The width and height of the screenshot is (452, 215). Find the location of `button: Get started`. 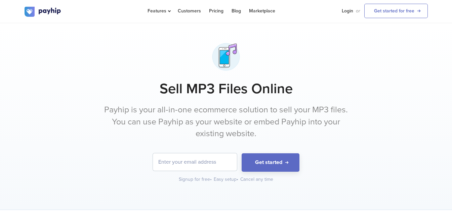

button: Get started is located at coordinates (270, 162).